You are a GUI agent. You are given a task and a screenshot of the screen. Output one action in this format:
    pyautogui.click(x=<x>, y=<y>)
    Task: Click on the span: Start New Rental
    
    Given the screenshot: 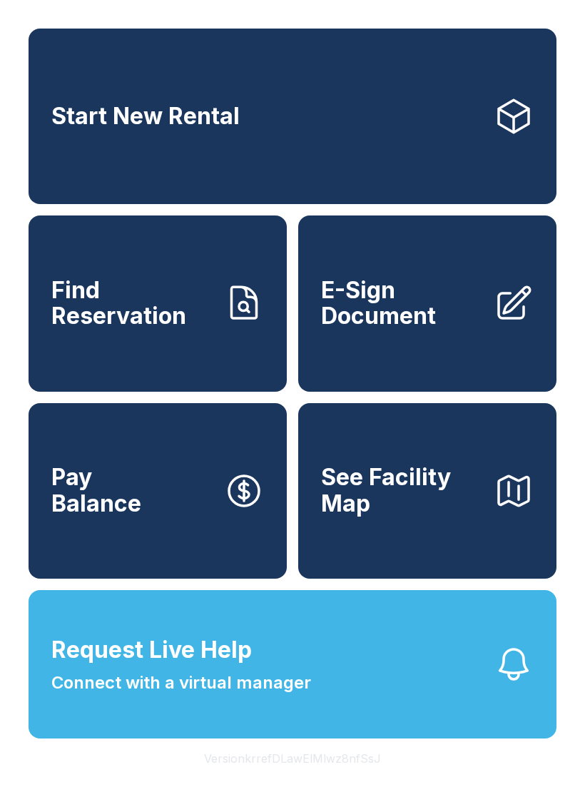 What is the action you would take?
    pyautogui.click(x=145, y=116)
    